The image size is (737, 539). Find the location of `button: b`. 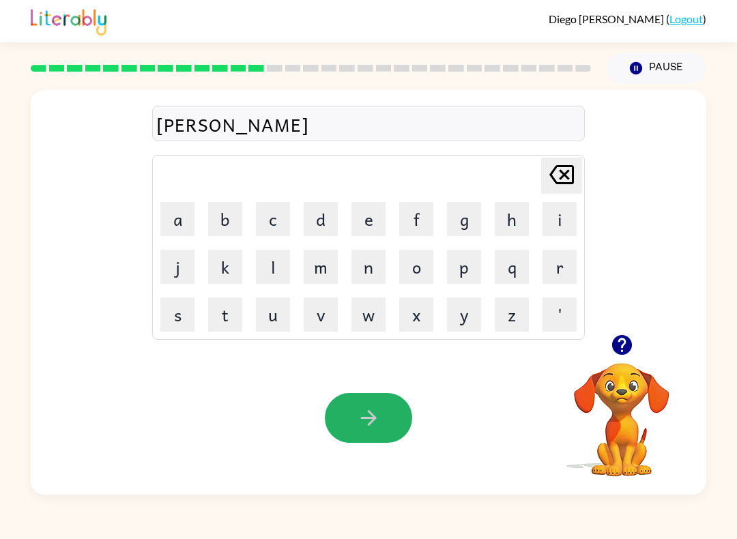

button: b is located at coordinates (225, 219).